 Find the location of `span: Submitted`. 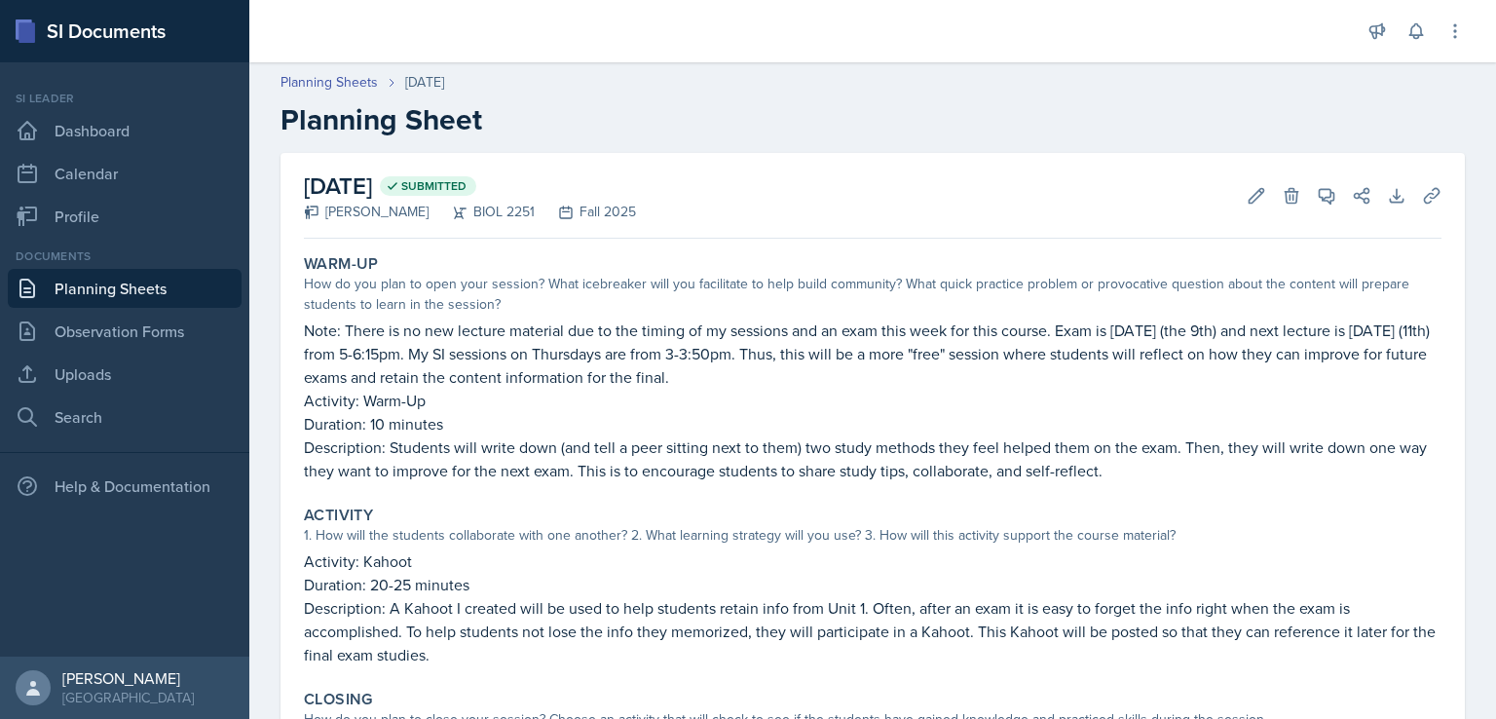

span: Submitted is located at coordinates (433, 186).